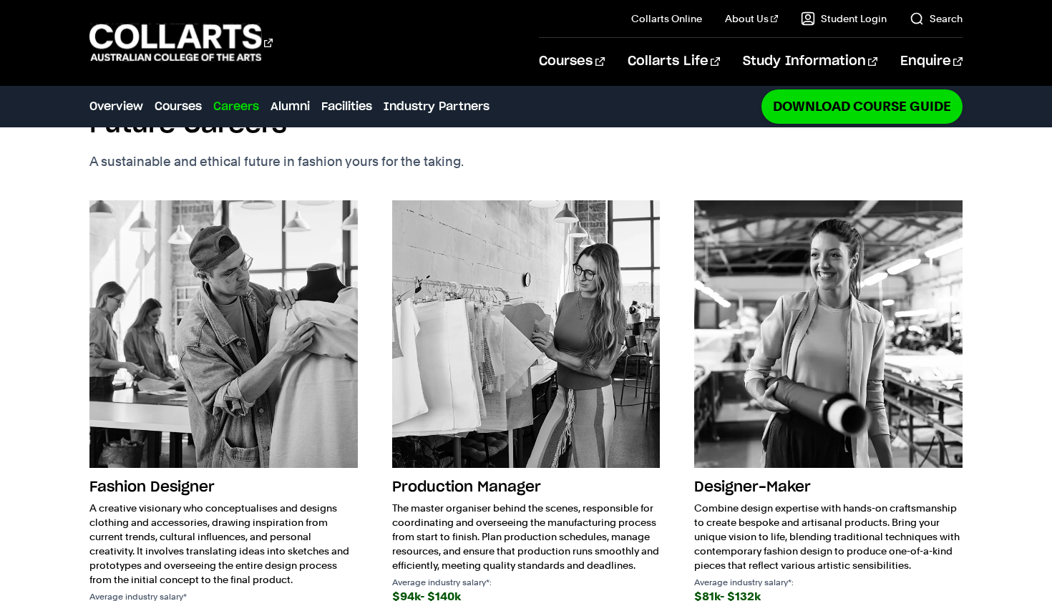 This screenshot has height=601, width=1052. I want to click on a: Search, so click(936, 19).